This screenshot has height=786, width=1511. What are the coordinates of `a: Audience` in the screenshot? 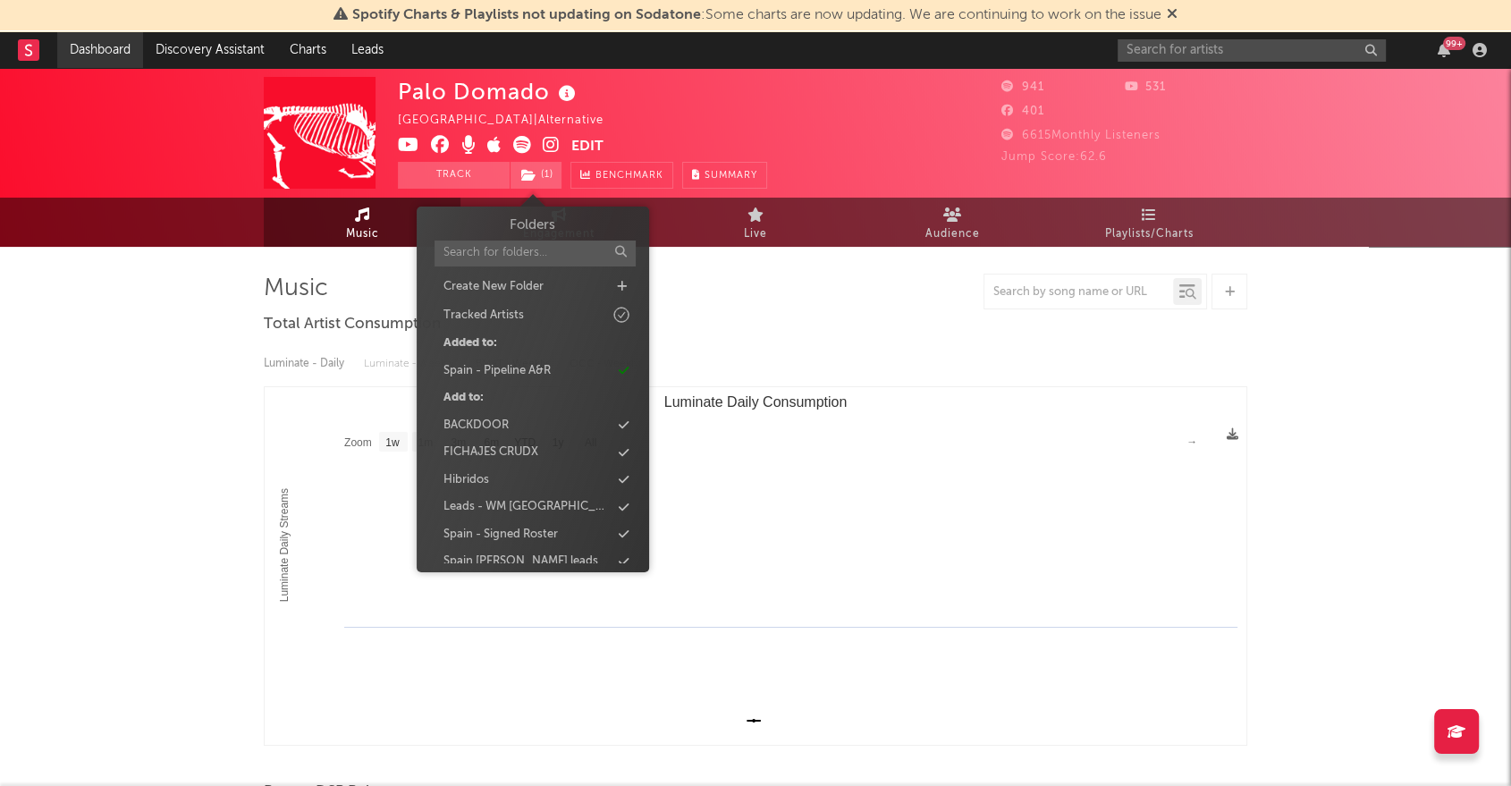 It's located at (952, 222).